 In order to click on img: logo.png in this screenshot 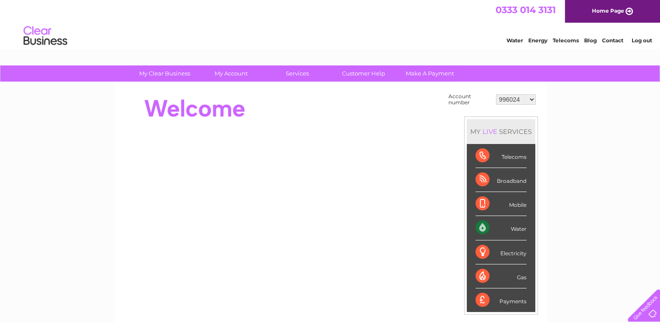, I will do `click(45, 36)`.